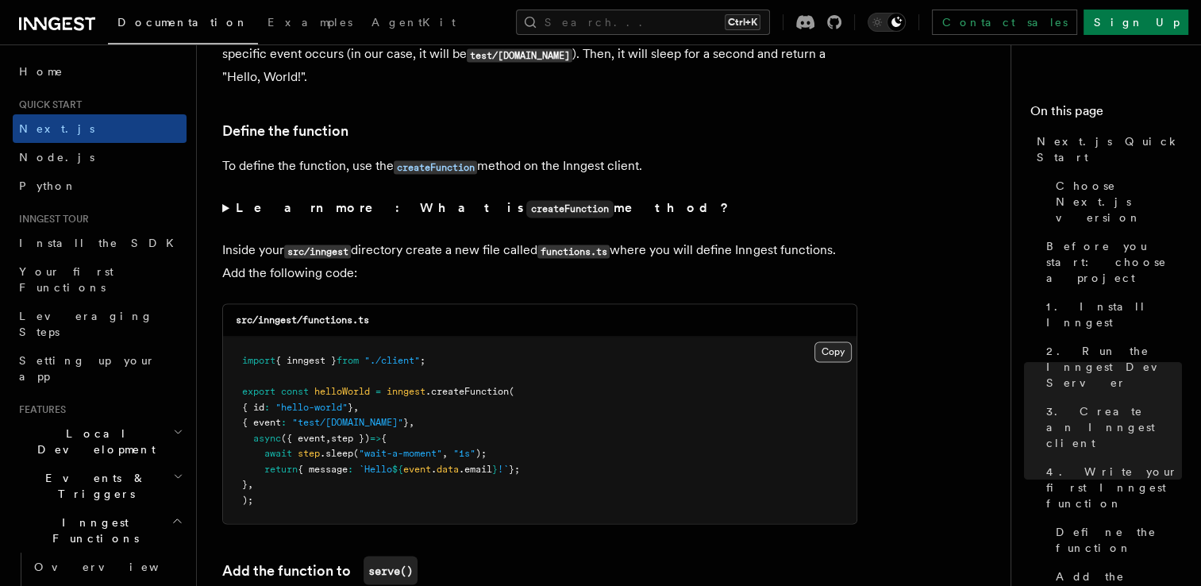 The width and height of the screenshot is (1201, 586). Describe the element at coordinates (375, 468) in the screenshot. I see `span: `Hello` at that location.